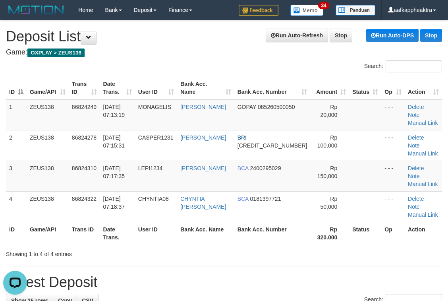 Image resolution: width=448 pixels, height=301 pixels. What do you see at coordinates (153, 199) in the screenshot?
I see `span: CHYNTIA08` at bounding box center [153, 199].